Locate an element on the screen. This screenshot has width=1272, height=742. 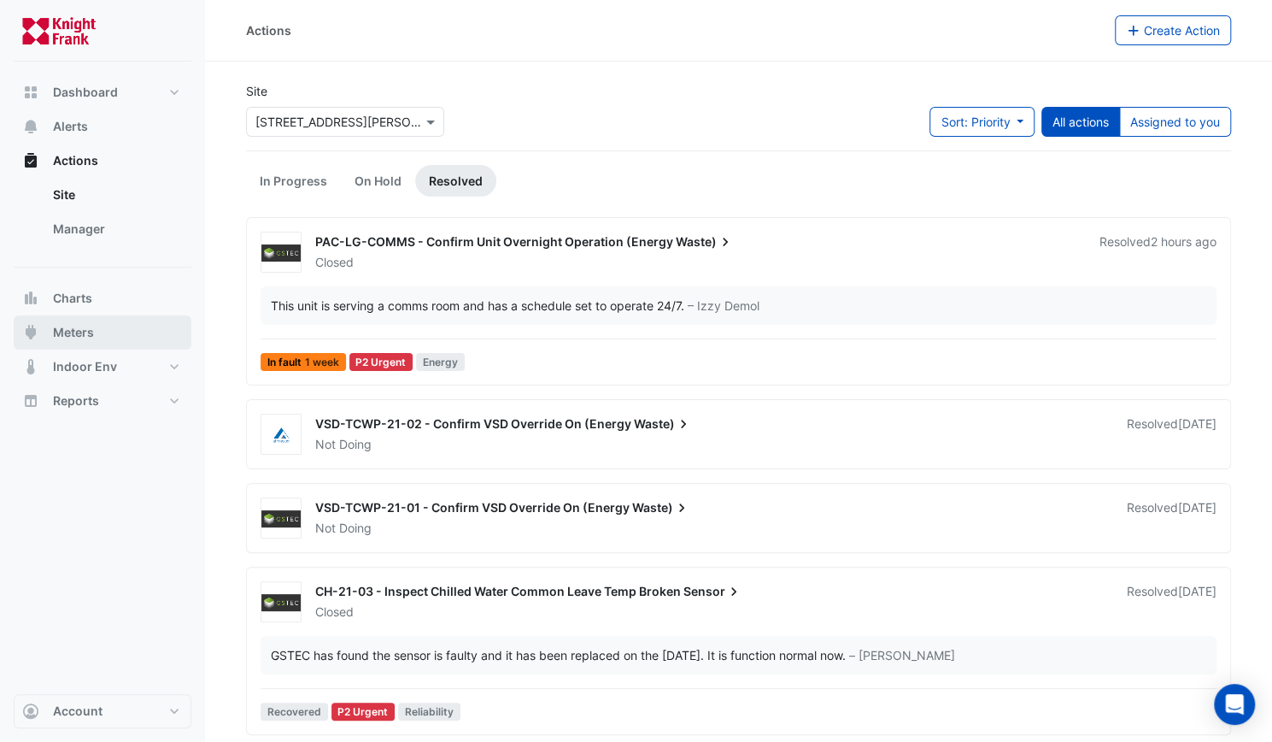
button: Alerts is located at coordinates (103, 126).